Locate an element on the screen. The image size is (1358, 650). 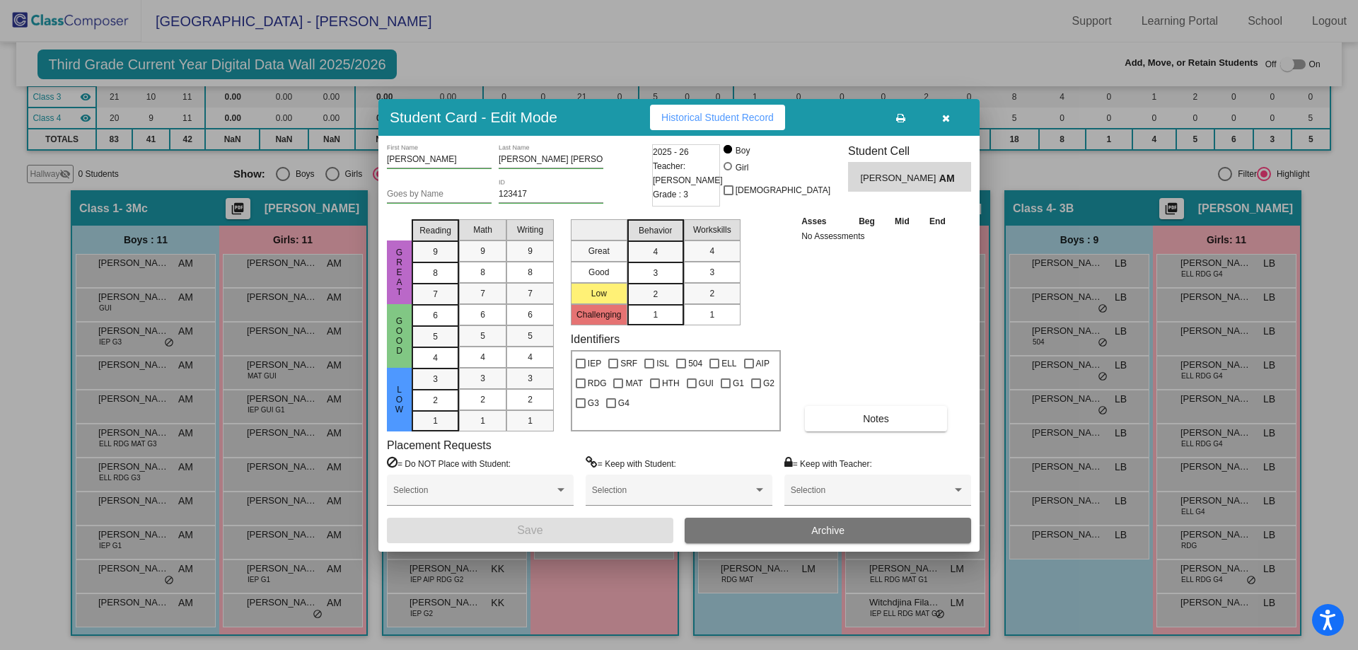
span: Archive is located at coordinates (827, 530).